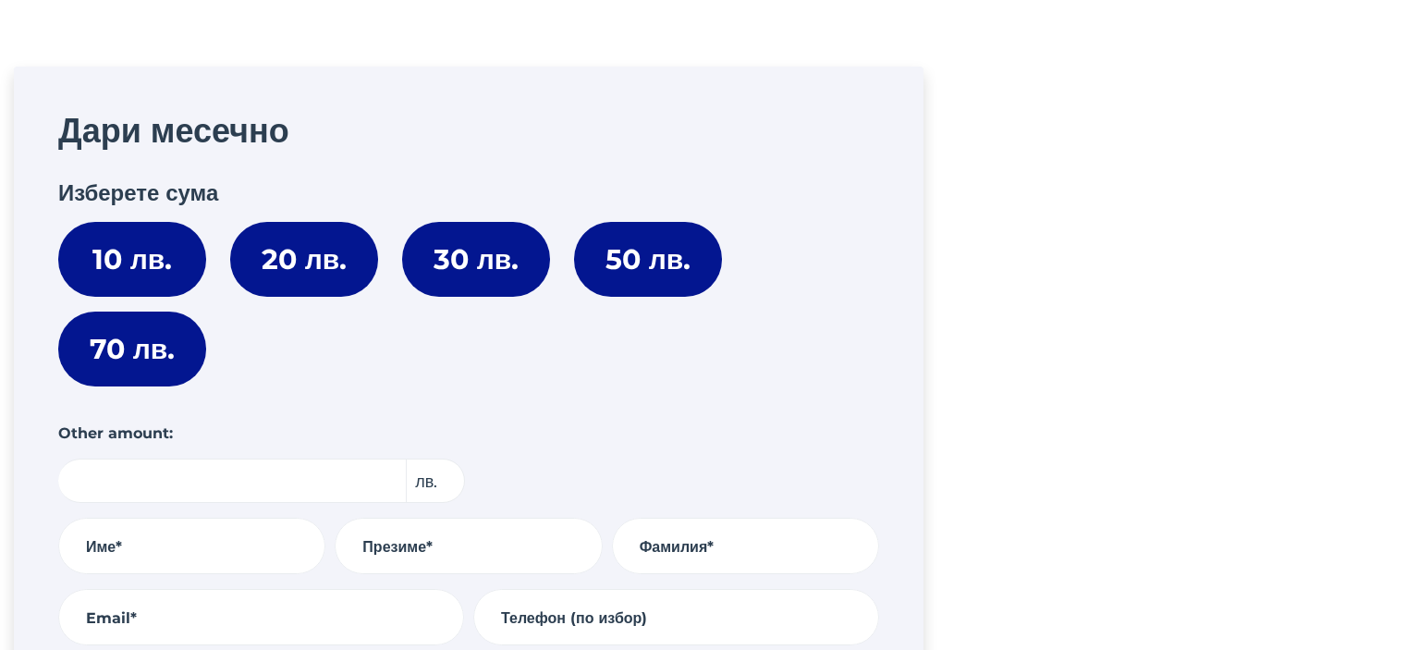 This screenshot has height=650, width=1406. What do you see at coordinates (469, 130) in the screenshot?
I see `h2: Дари месечно` at bounding box center [469, 130].